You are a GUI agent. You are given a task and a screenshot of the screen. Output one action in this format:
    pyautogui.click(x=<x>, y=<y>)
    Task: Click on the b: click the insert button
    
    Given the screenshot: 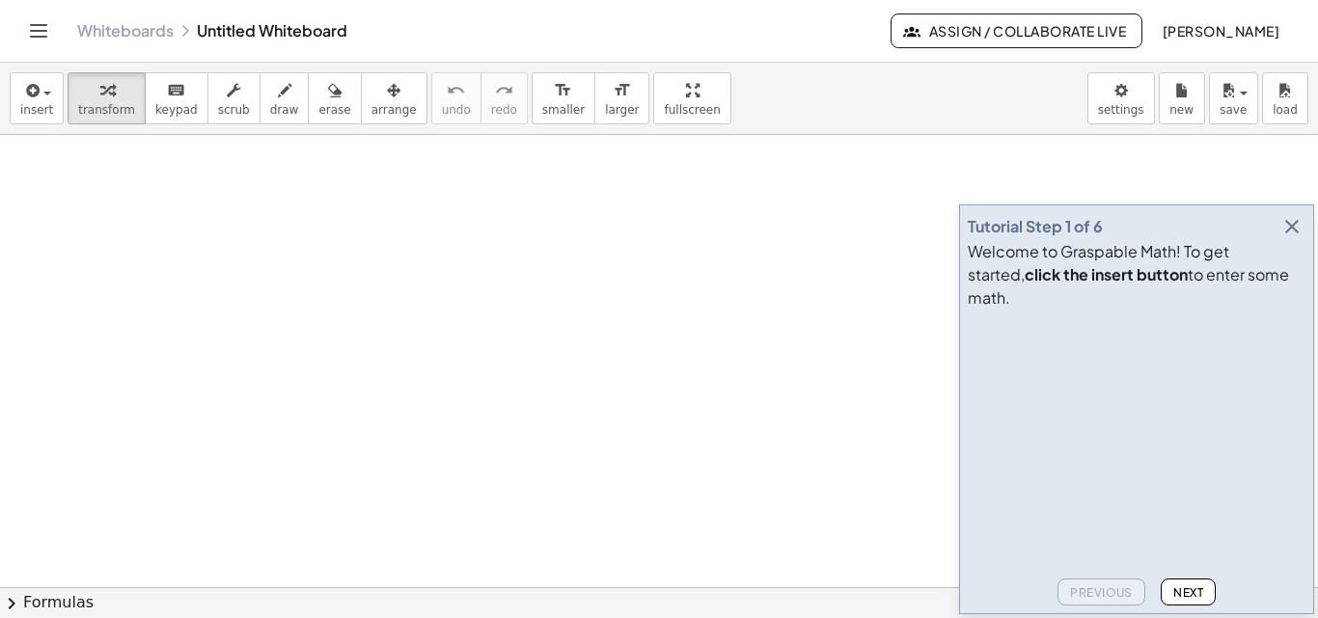 What is the action you would take?
    pyautogui.click(x=1106, y=274)
    